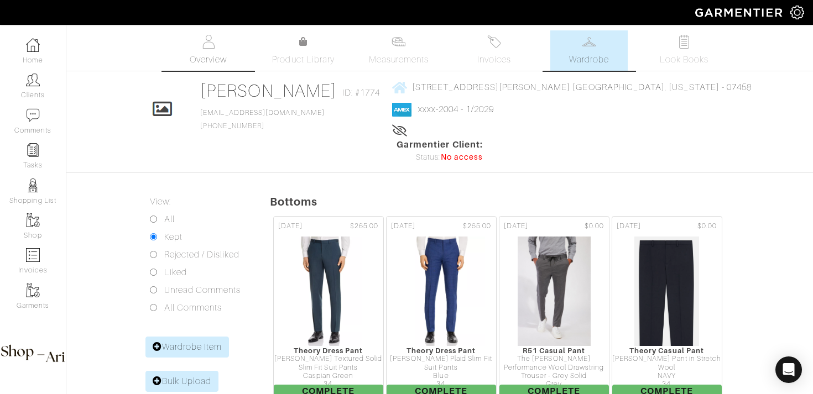 This screenshot has height=394, width=813. Describe the element at coordinates (666, 291) in the screenshot. I see `img: d3NQTcEiLMKWtUeGfhd6NyRC` at that location.